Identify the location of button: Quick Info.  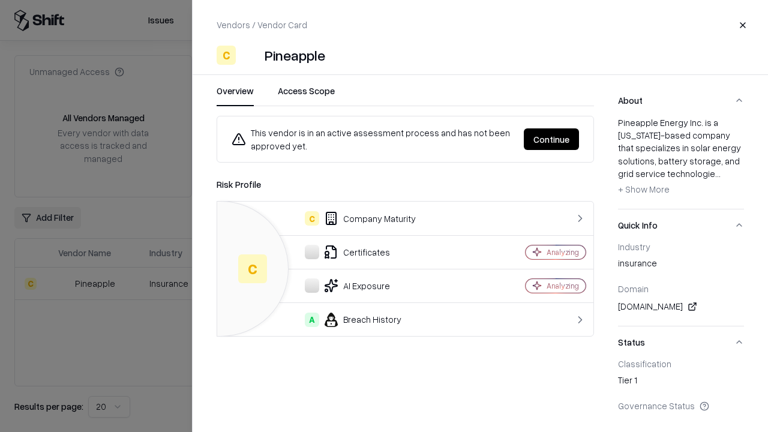
(681, 225).